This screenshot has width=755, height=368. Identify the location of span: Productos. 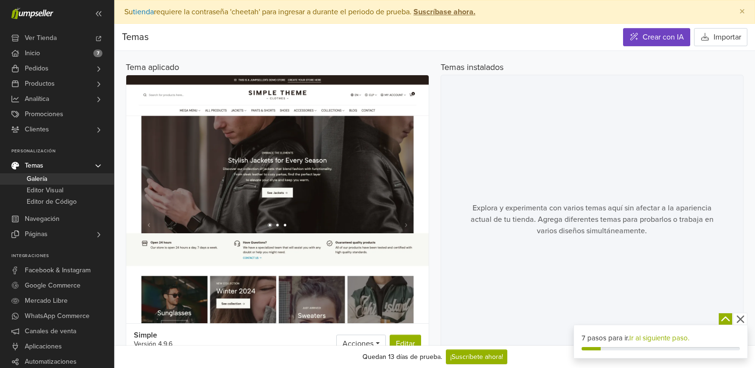
(40, 84).